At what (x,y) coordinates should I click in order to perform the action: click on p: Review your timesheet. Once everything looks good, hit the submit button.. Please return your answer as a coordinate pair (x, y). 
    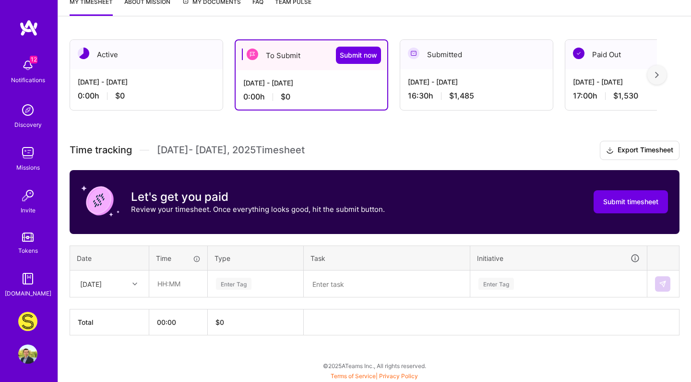
    Looking at the image, I should click on (258, 209).